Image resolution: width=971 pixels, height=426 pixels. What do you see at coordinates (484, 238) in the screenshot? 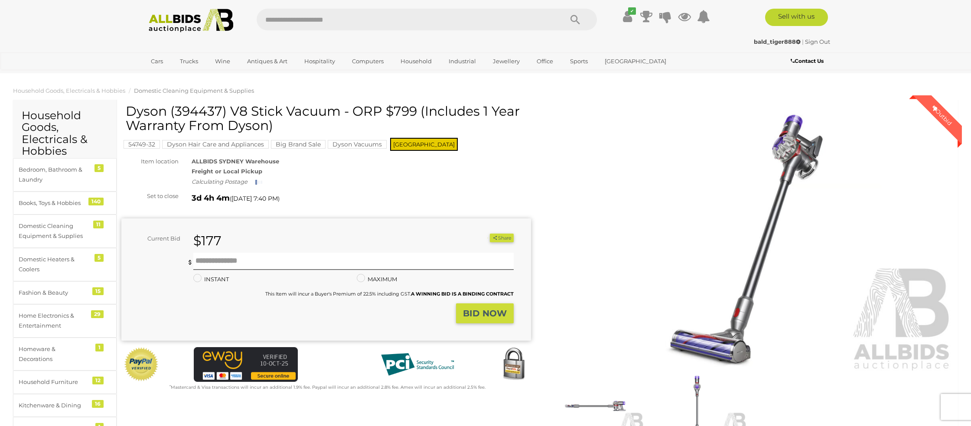
I see `li: Watch this item` at bounding box center [484, 238].